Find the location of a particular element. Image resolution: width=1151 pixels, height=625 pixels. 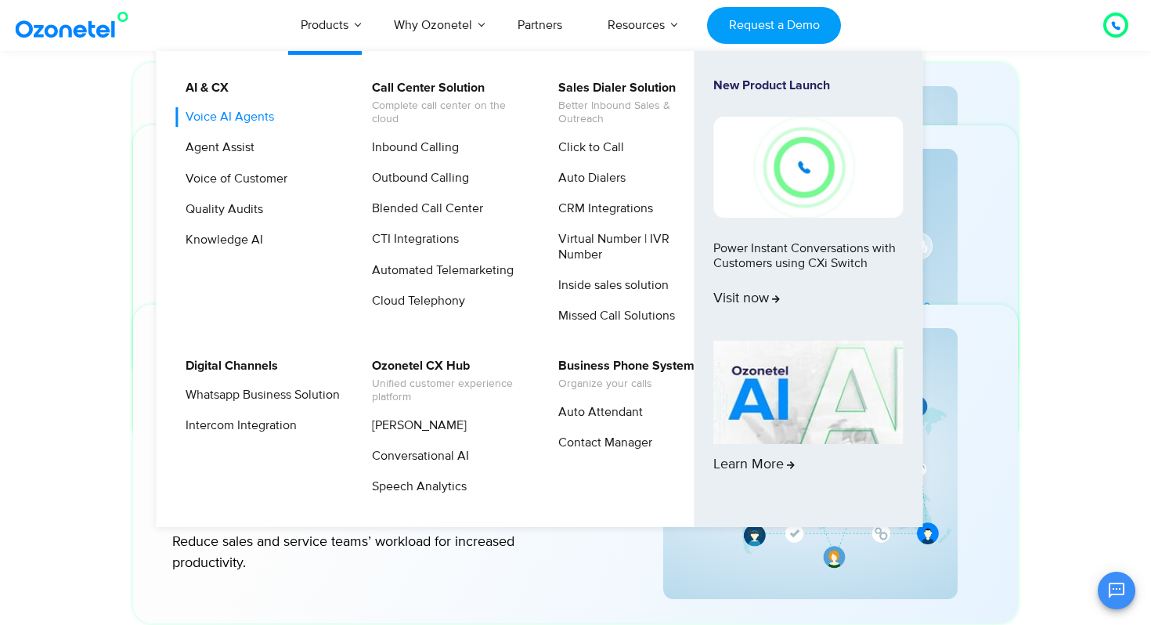

a: New Product LaunchPower Instant Conversations with Customers using CXi SwitchVisit now is located at coordinates (808, 206).